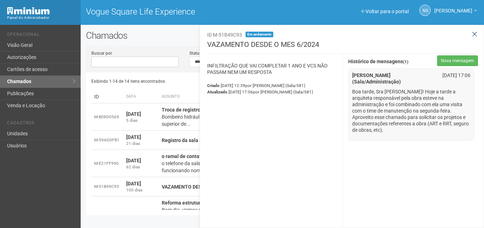  Describe the element at coordinates (107, 187) in the screenshot. I see `td: M-51B49C93` at that location.